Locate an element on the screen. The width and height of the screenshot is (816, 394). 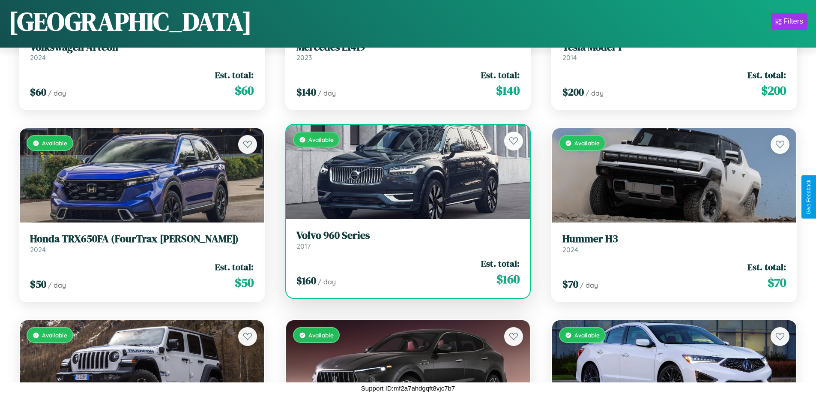
p: Support ID: mf2a7ahdgqft8vjc7b7 is located at coordinates (408, 388).